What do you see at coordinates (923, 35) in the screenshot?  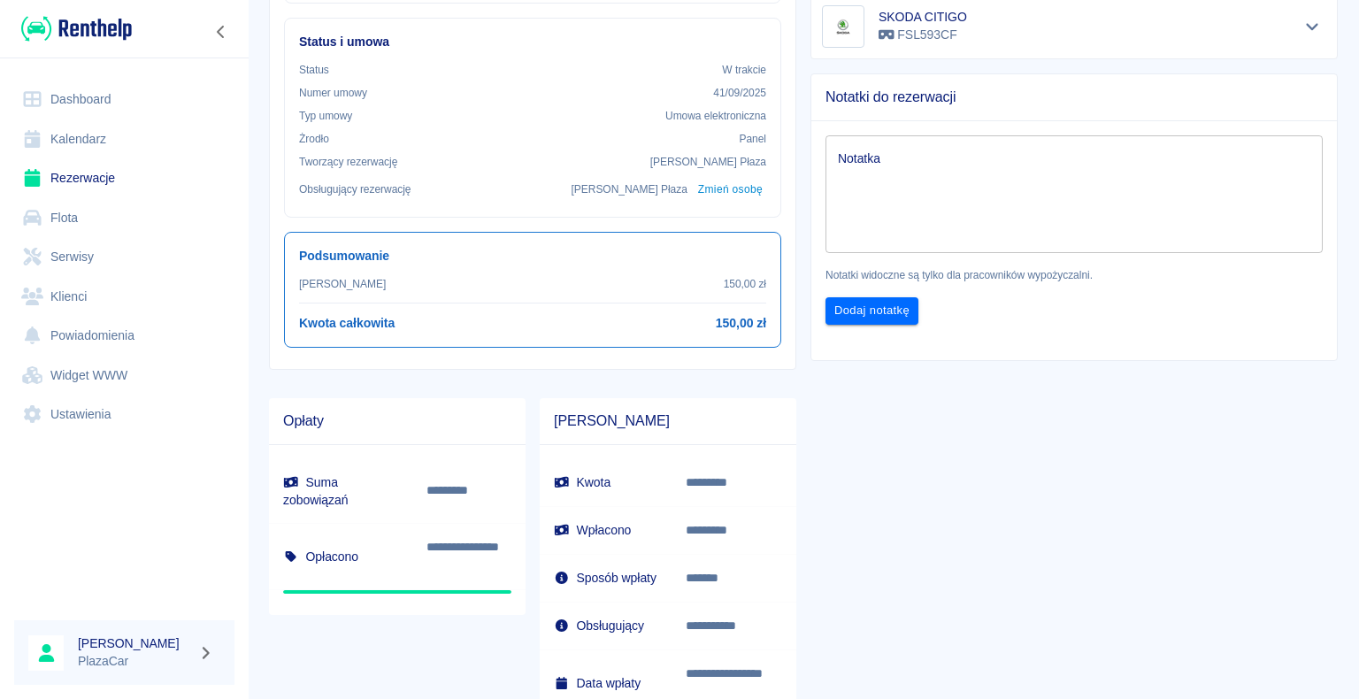 I see `p: FSL593CF` at bounding box center [923, 35].